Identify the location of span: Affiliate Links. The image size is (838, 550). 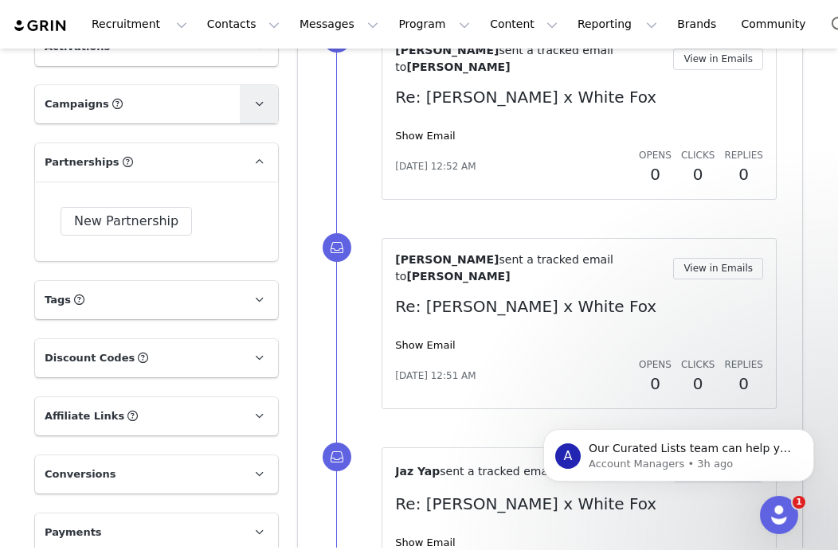
(84, 417).